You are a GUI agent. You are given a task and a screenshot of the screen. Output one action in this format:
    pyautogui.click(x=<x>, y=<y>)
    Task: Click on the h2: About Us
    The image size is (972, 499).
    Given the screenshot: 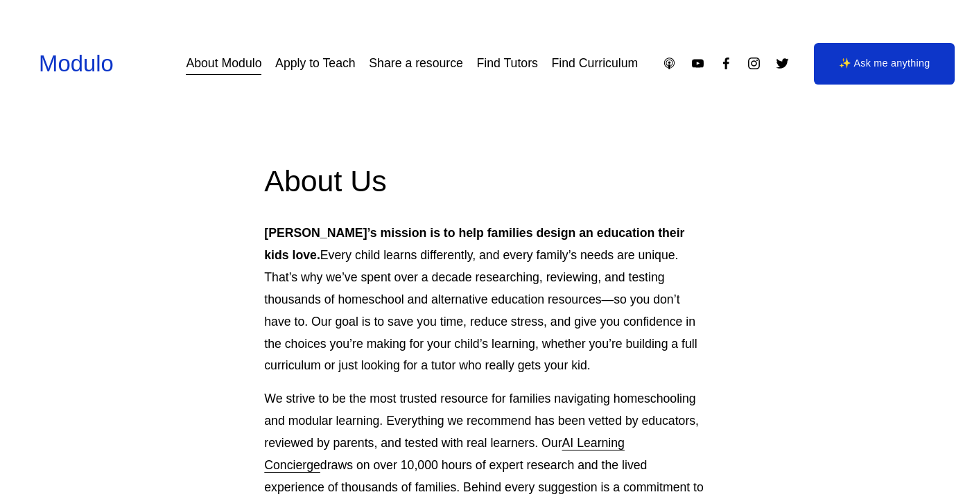 What is the action you would take?
    pyautogui.click(x=485, y=181)
    